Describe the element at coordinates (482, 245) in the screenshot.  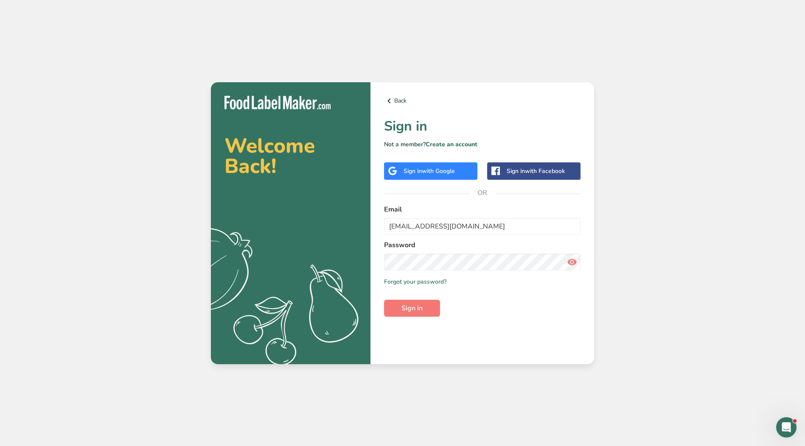
I see `label: Password` at that location.